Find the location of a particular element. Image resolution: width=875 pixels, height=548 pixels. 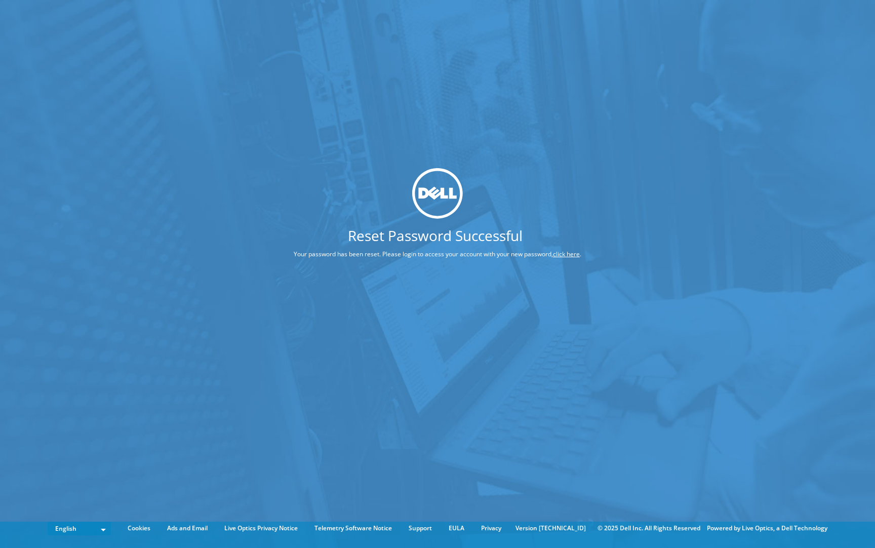

img: dell_svg_logo.svg is located at coordinates (437, 193).